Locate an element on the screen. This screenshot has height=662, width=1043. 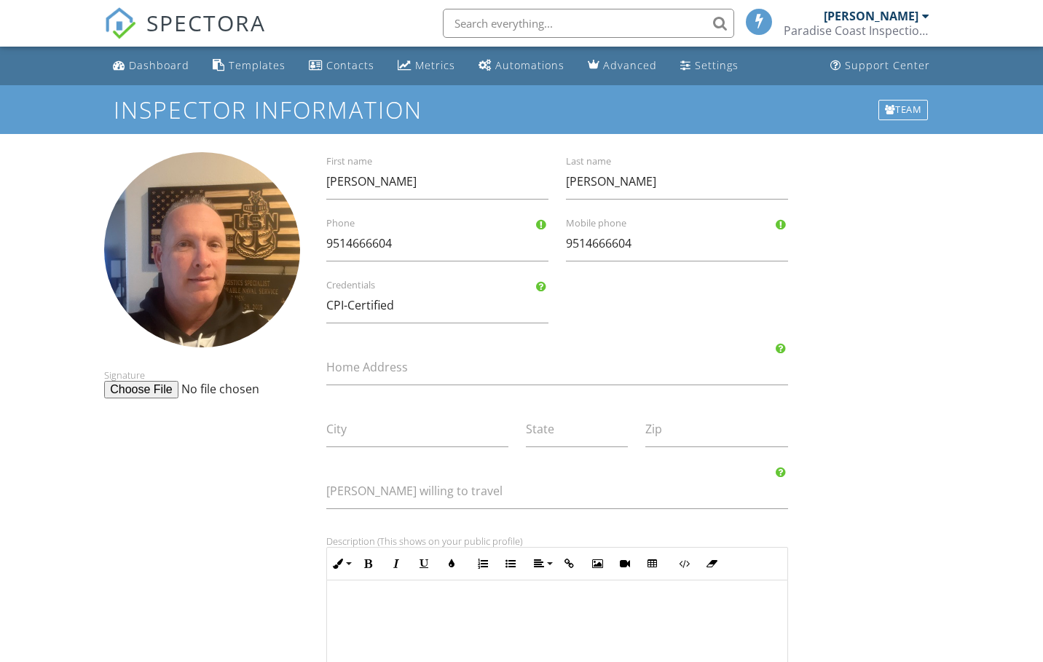
button: Bold (Ctrl+B) is located at coordinates (368, 563).